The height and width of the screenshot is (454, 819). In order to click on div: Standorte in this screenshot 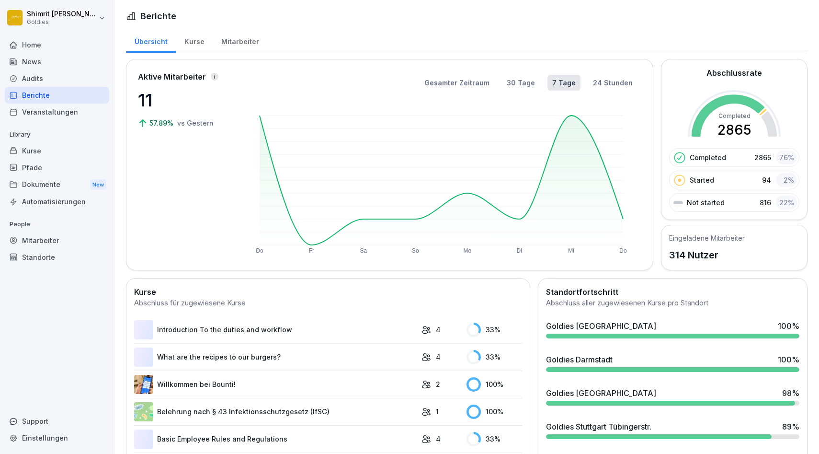, I will do `click(57, 257)`.